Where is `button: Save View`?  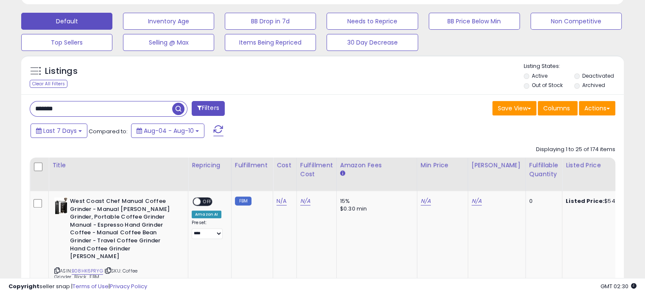
button: Save View is located at coordinates (515, 108).